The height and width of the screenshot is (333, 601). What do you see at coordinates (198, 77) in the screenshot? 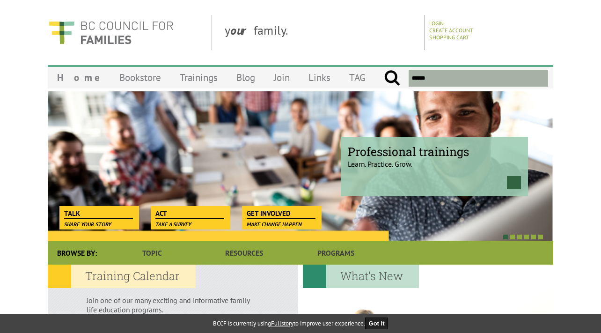
I see `a: Trainings` at bounding box center [198, 77].